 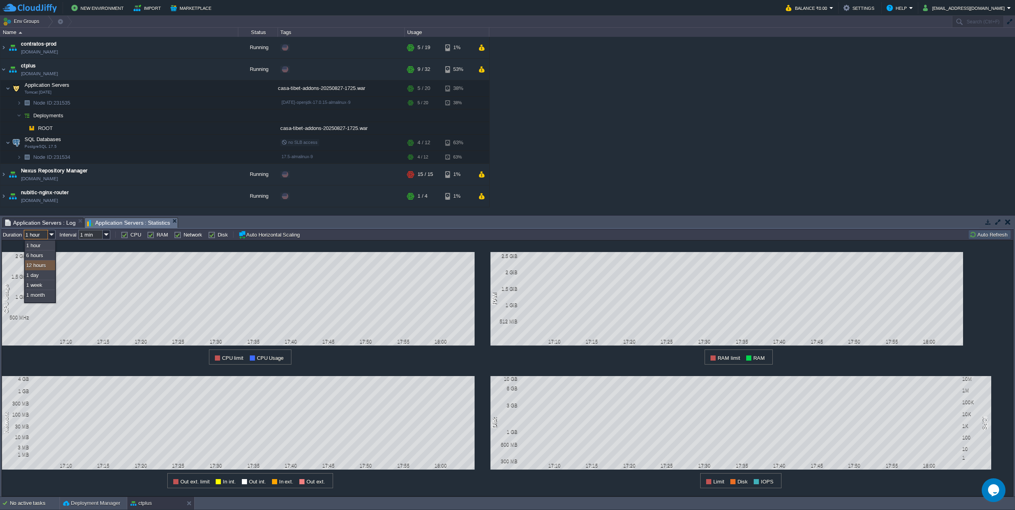 I want to click on span: 17.5-almalinux-9, so click(x=297, y=157).